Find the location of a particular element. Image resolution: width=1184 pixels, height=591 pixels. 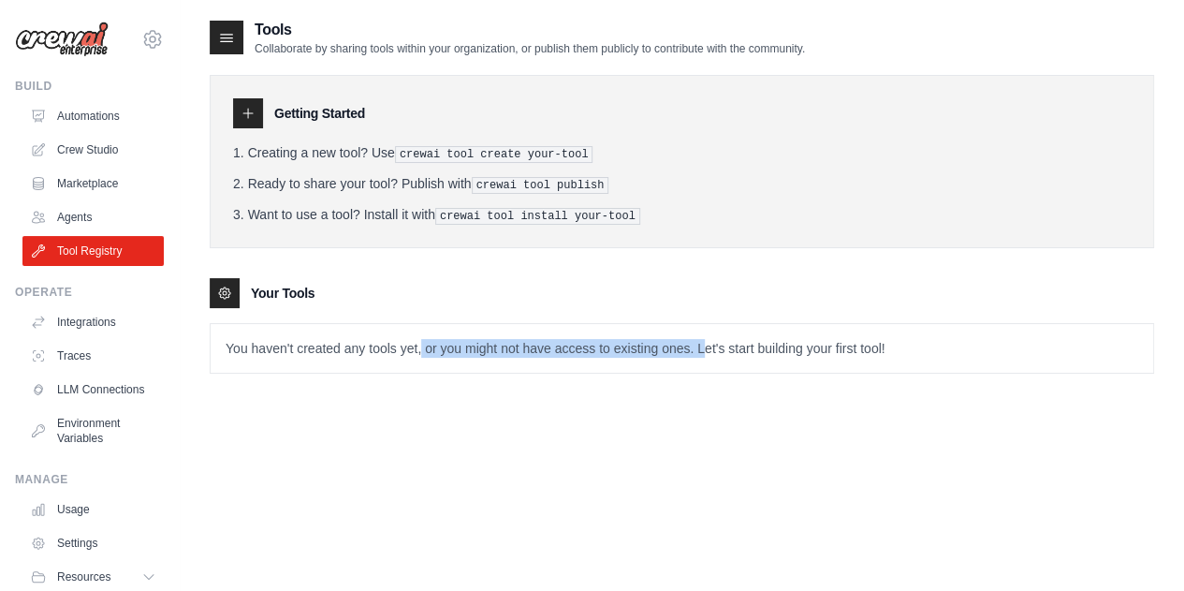

a: LLM Connections is located at coordinates (93, 389).